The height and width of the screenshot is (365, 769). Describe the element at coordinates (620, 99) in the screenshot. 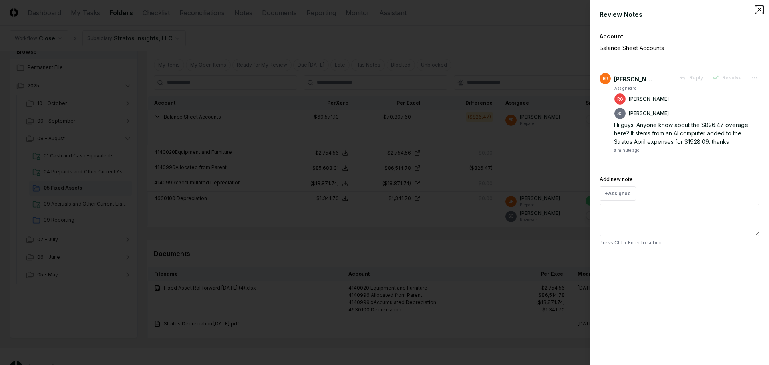

I see `span: RG` at that location.